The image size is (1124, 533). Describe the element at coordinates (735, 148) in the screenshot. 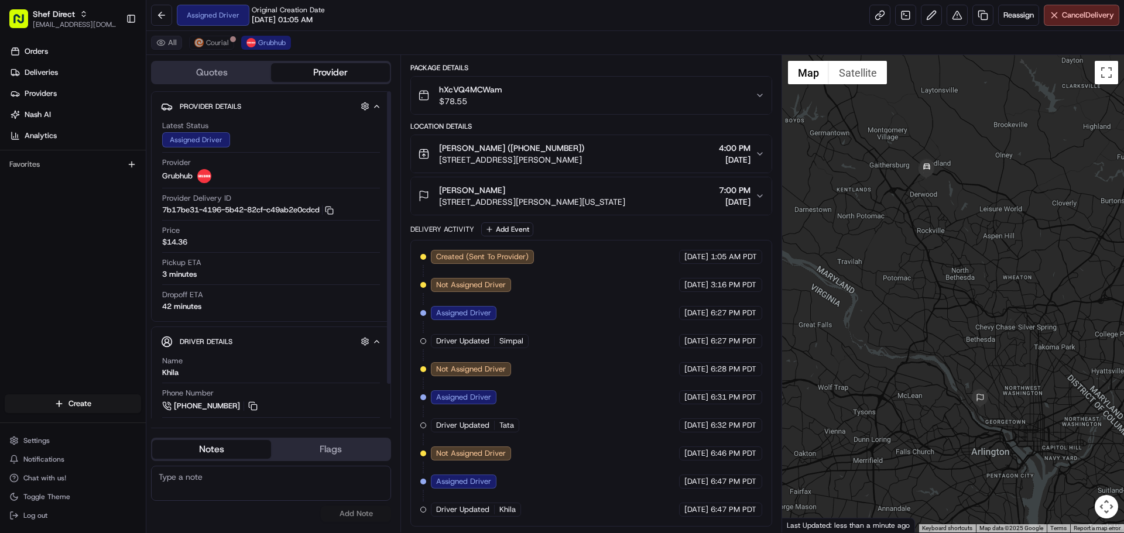

I see `span: 4:00 PM` at that location.